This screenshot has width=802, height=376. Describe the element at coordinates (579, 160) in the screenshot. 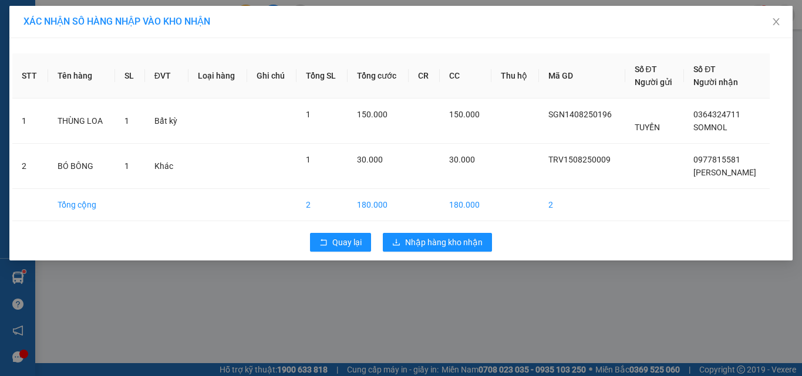

I see `span: TRV1508250009` at that location.